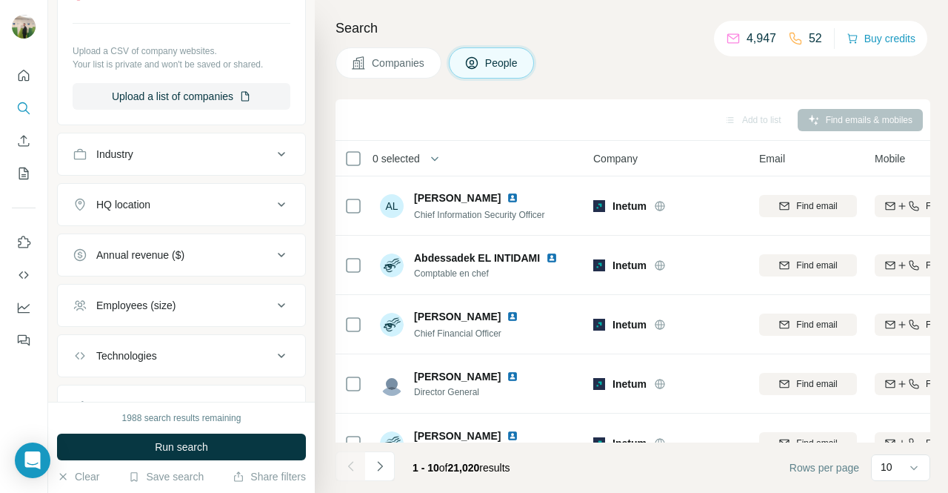 Image resolution: width=948 pixels, height=493 pixels. Describe the element at coordinates (475, 392) in the screenshot. I see `span: Director General` at that location.